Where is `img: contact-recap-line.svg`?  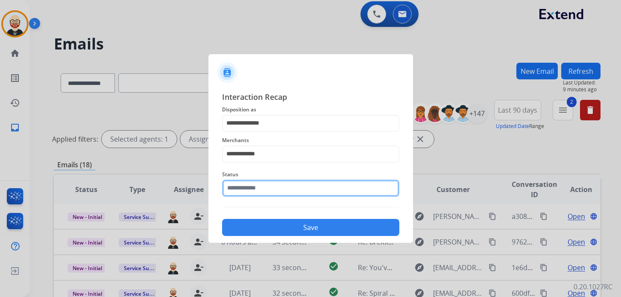
img: contact-recap-line.svg is located at coordinates (311, 207).